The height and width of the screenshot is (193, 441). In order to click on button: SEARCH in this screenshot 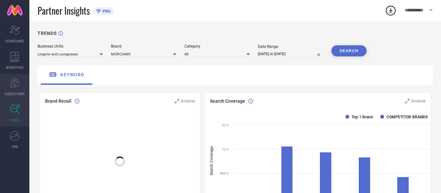, I will do `click(349, 51)`.